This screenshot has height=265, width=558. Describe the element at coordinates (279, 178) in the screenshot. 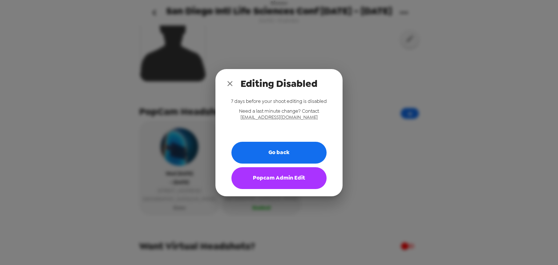

I see `button: Popcam Admin Edit` at that location.